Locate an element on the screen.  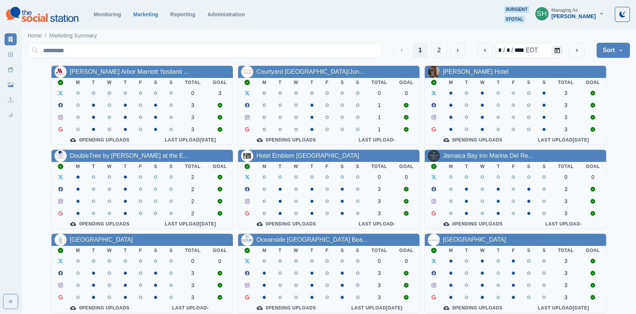
button: Toggle Mode is located at coordinates (622, 14).